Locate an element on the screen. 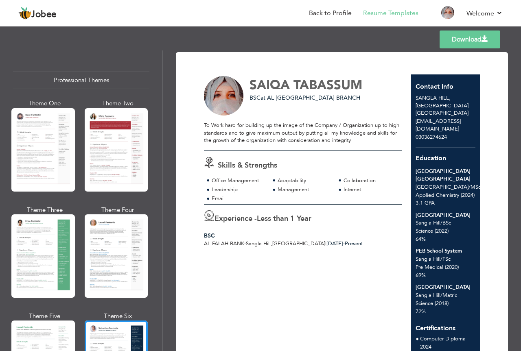 This screenshot has height=351, width=521. span: 64% is located at coordinates (420, 239).